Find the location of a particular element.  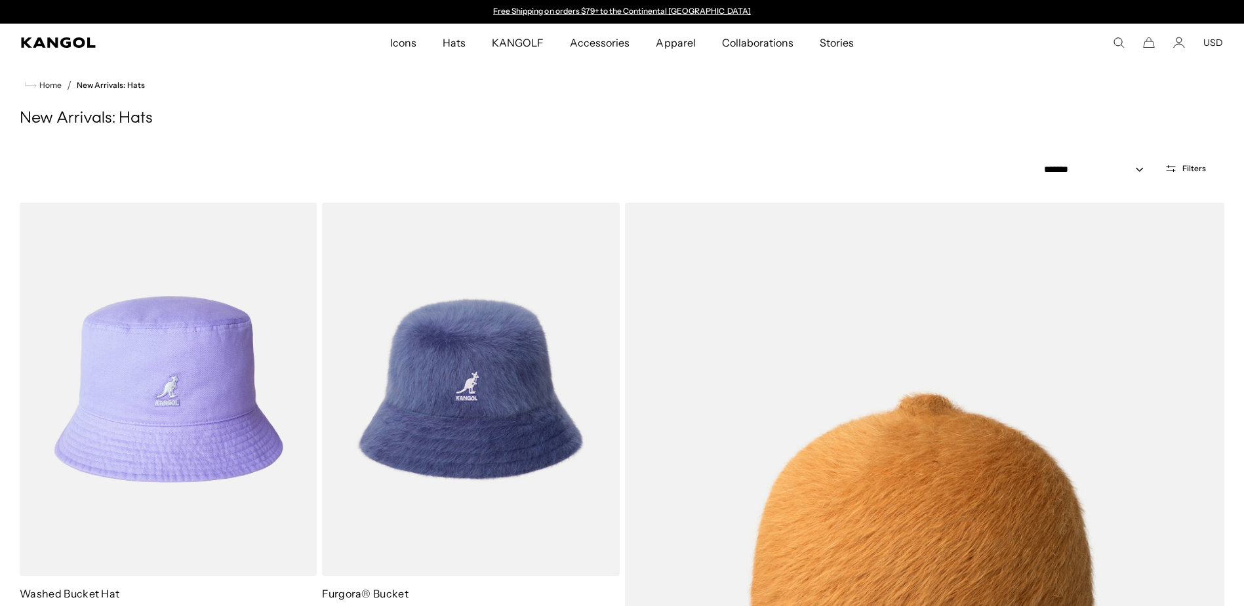

summary: Search here is located at coordinates (1119, 43).